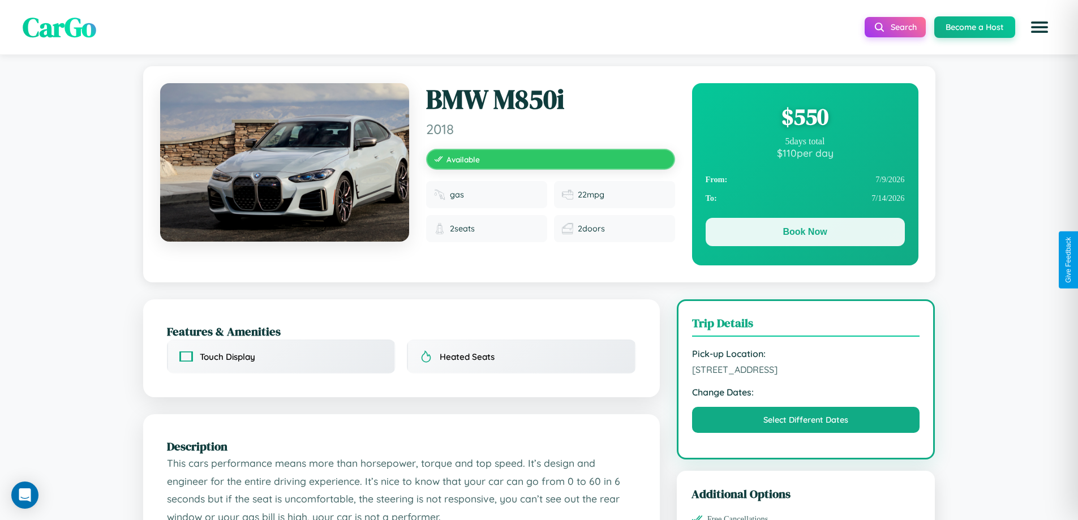 This screenshot has width=1078, height=520. I want to click on button: Search, so click(895, 27).